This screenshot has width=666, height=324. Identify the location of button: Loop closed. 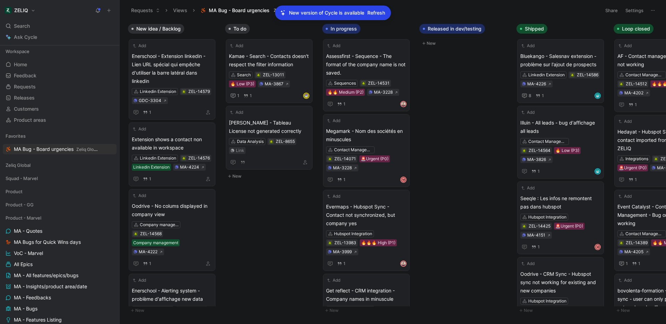
(634, 29).